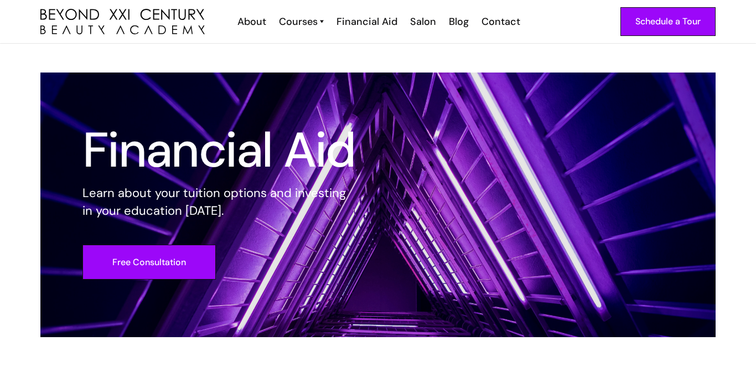  Describe the element at coordinates (122, 22) in the screenshot. I see `a: home` at that location.